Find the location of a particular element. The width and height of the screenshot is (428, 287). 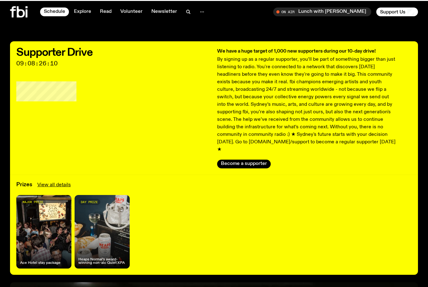

span: day prize is located at coordinates (89, 202).